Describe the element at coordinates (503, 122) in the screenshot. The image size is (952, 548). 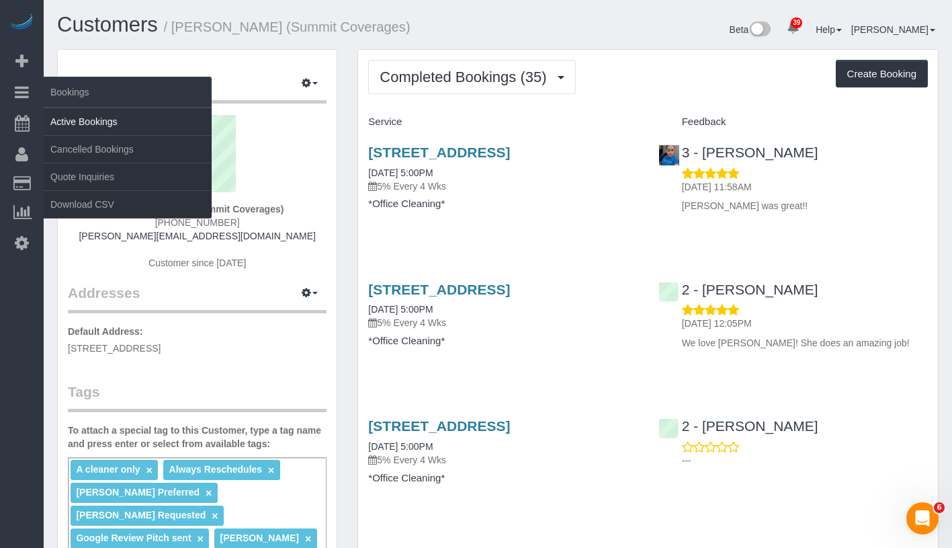
I see `h4: Service` at that location.